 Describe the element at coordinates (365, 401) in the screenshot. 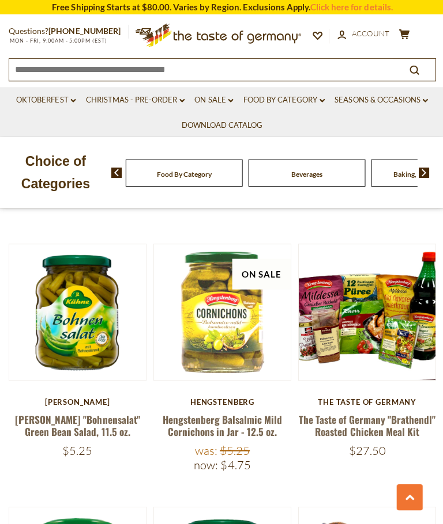

I see `div: The Taste of Germany` at that location.